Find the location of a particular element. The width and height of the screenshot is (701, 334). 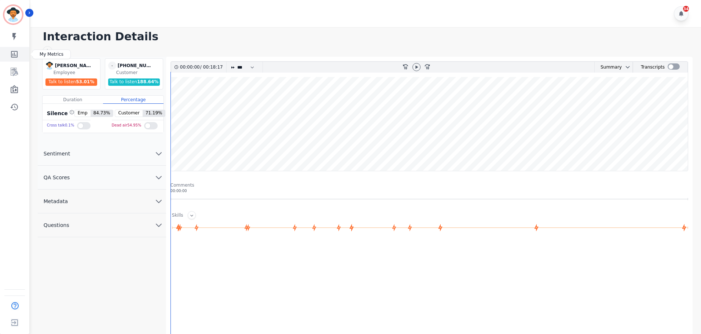

div: Transcripts is located at coordinates (653, 67).